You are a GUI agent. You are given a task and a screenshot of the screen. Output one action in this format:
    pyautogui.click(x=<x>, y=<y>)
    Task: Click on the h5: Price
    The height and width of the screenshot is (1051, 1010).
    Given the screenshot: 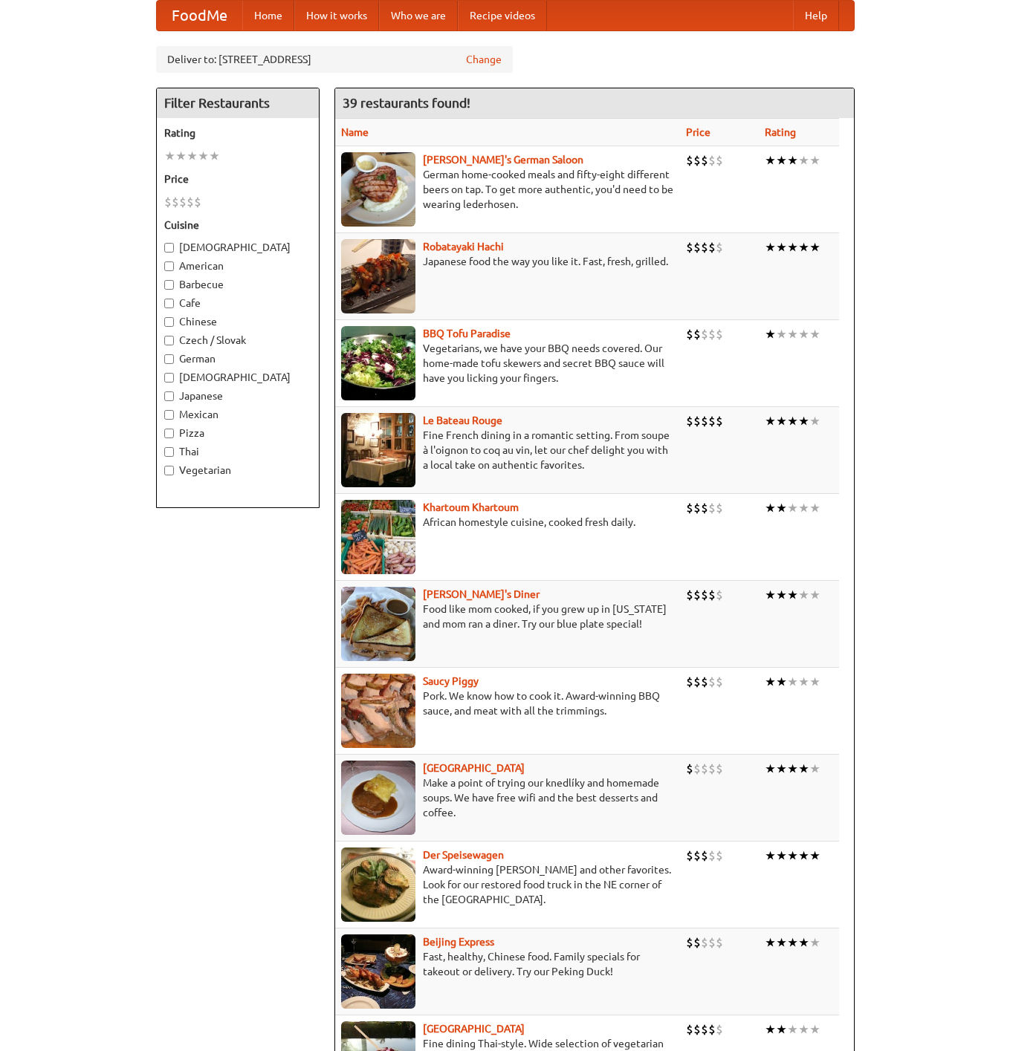 What is the action you would take?
    pyautogui.click(x=238, y=179)
    